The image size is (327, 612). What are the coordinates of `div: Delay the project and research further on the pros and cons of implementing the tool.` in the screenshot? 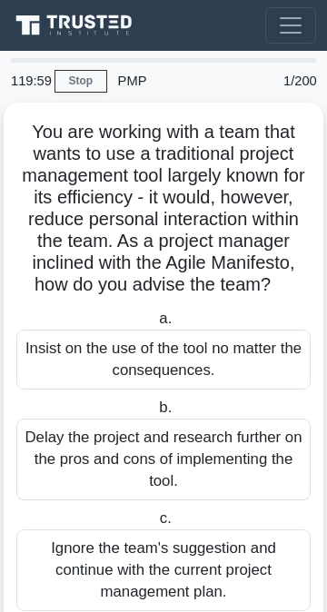 It's located at (163, 459).